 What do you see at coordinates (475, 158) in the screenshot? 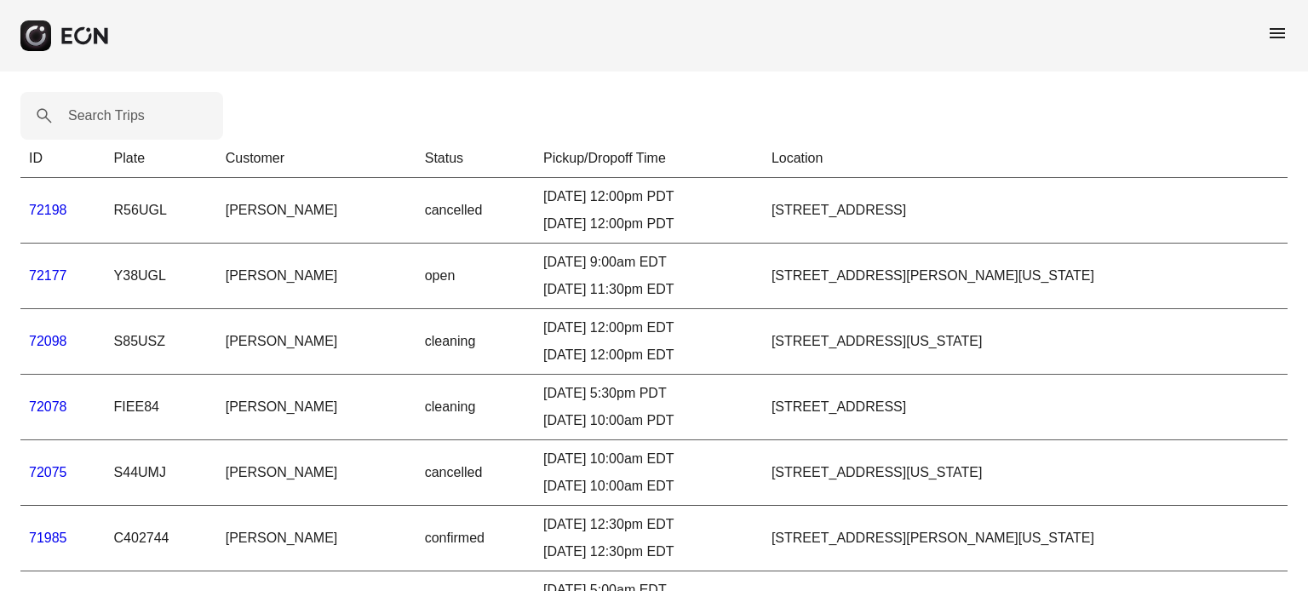
I see `th: Status` at bounding box center [475, 158].